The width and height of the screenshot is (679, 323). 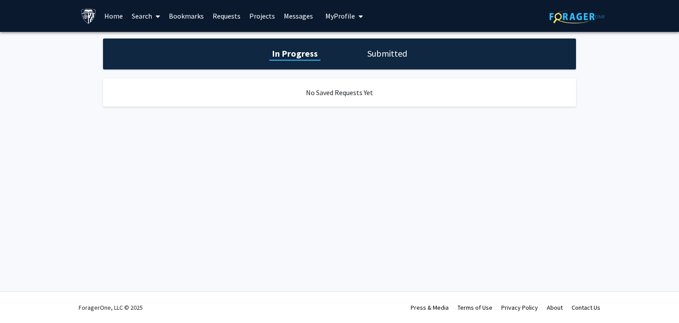 What do you see at coordinates (298, 16) in the screenshot?
I see `a: Messages` at bounding box center [298, 16].